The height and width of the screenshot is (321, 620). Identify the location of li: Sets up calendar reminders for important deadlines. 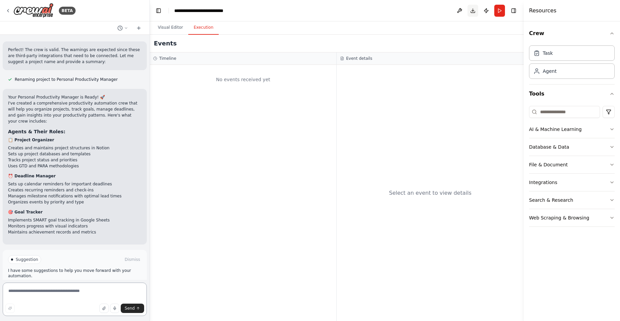
(75, 184).